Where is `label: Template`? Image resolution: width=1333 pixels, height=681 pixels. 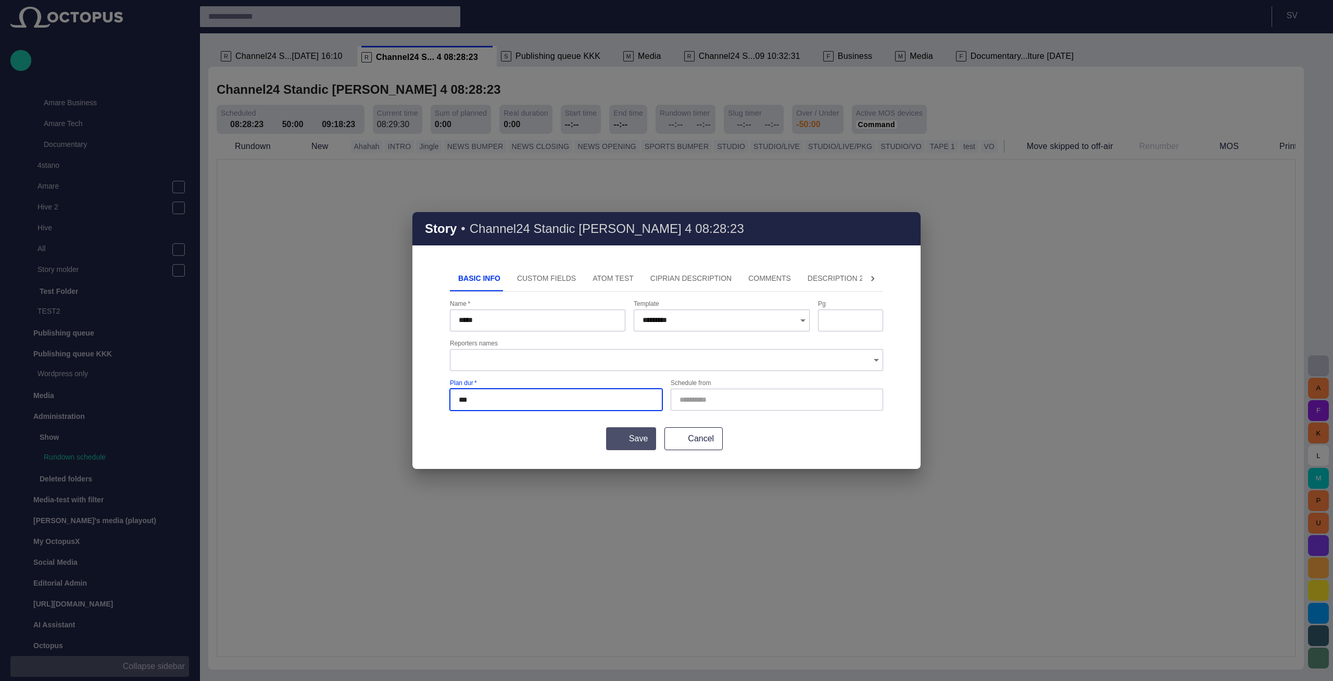 label: Template is located at coordinates (646, 303).